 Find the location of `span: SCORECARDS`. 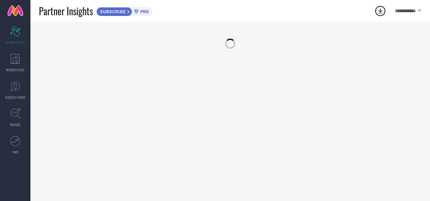

span: SCORECARDS is located at coordinates (15, 42).